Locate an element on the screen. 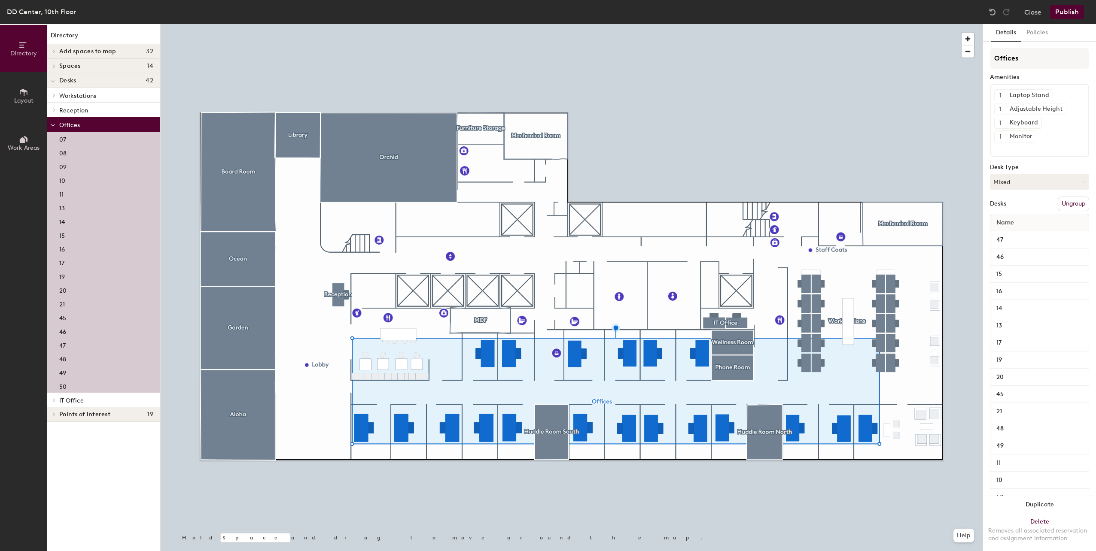 This screenshot has height=551, width=1096. span: Workstations is located at coordinates (78, 96).